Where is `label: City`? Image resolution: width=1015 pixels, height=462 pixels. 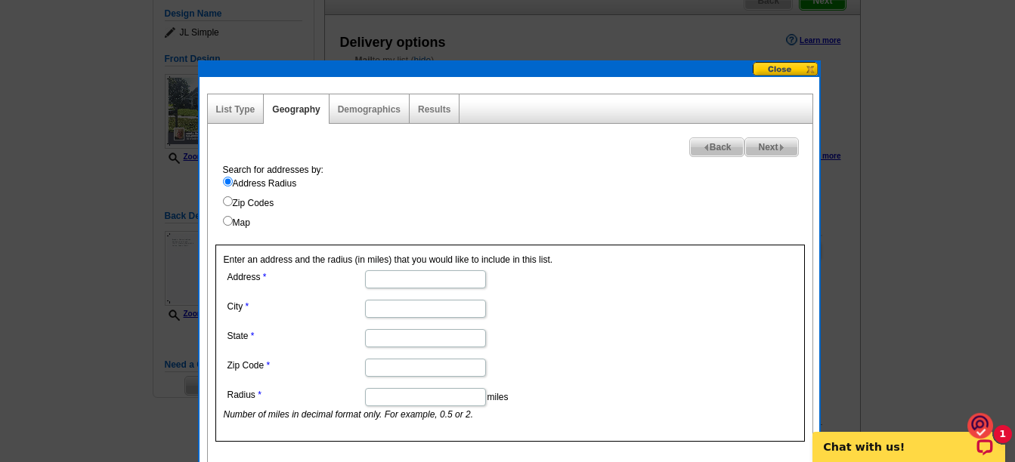 label: City is located at coordinates (295, 307).